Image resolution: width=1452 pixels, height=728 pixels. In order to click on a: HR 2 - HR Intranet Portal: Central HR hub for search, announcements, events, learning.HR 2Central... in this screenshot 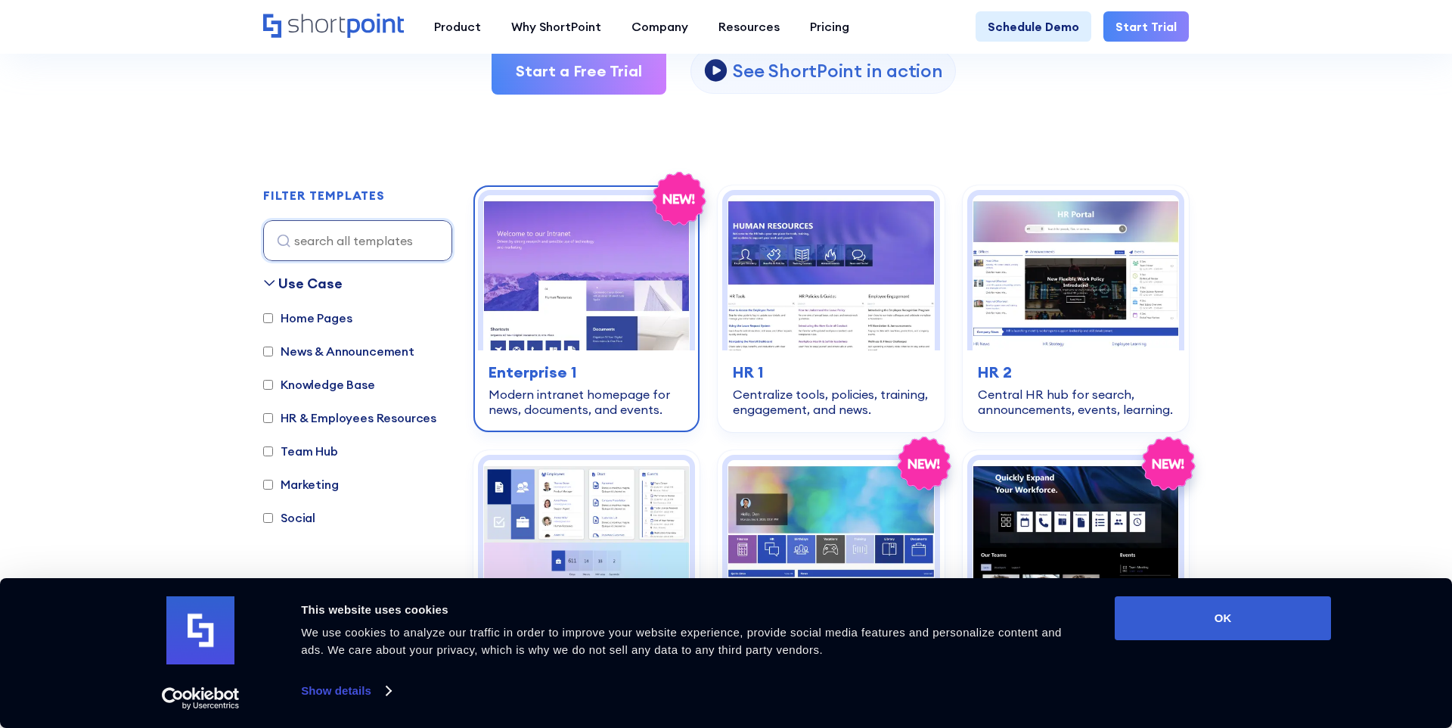, I will do `click(1076, 309)`.